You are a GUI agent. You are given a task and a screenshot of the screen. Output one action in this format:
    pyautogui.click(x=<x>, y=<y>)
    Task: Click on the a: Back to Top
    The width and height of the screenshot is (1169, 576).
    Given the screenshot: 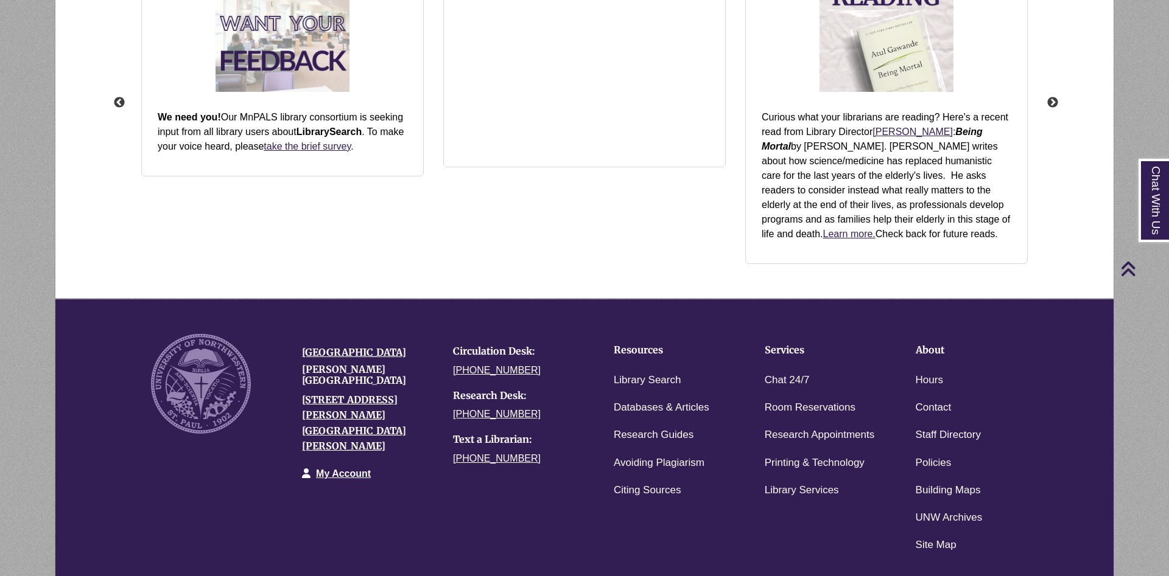 What is the action you would take?
    pyautogui.click(x=1143, y=268)
    